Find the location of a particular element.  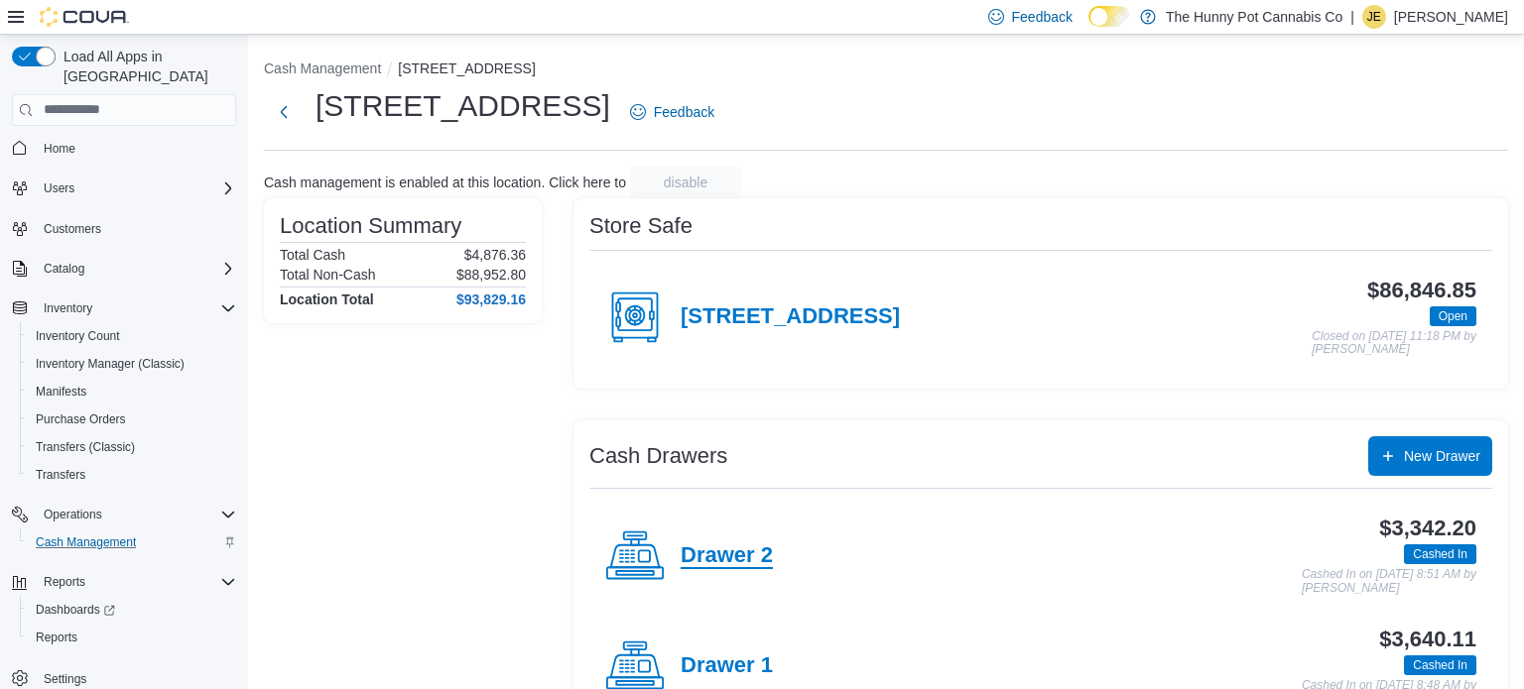

span: disable is located at coordinates (685, 183).